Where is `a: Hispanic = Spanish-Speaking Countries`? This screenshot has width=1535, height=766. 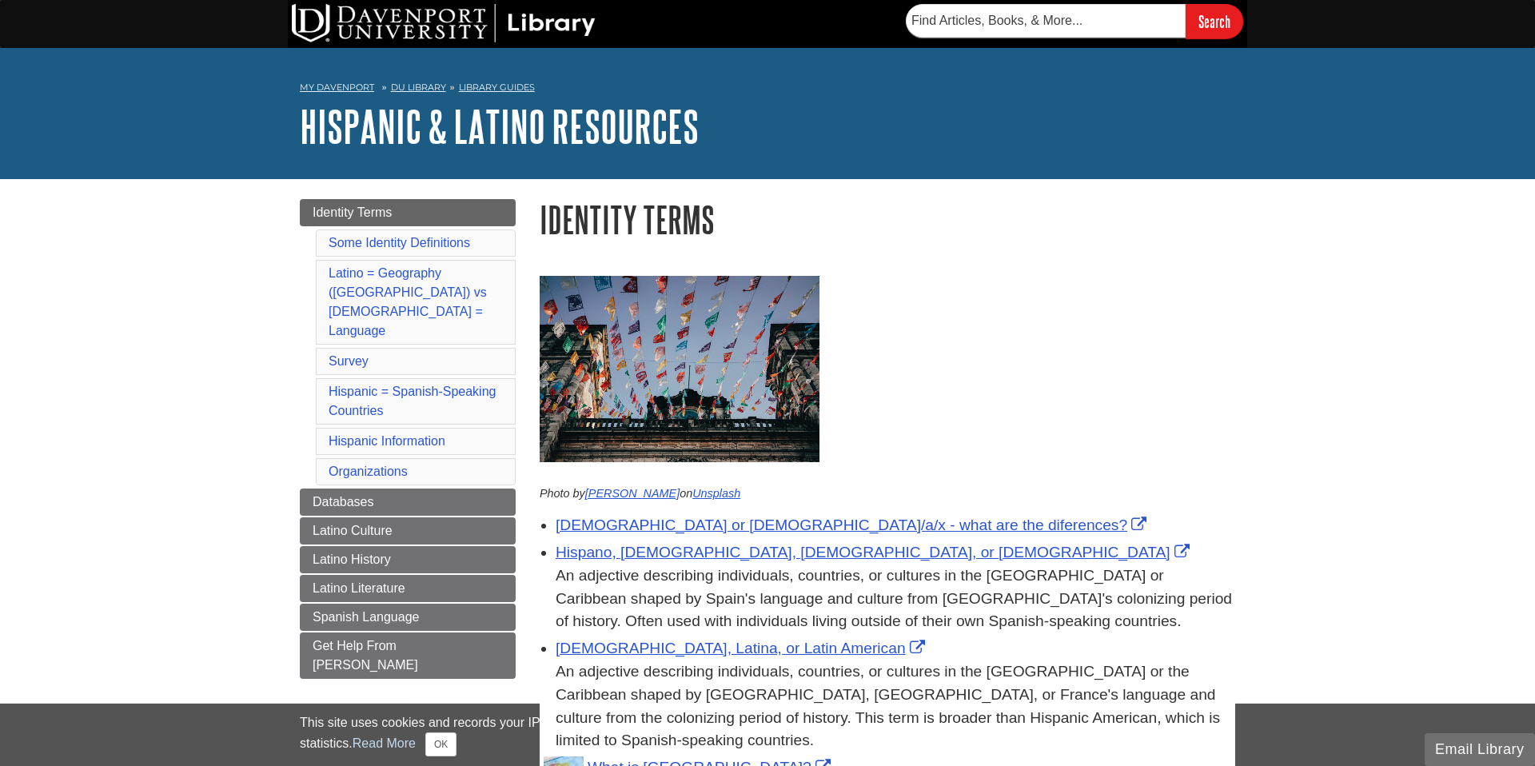
a: Hispanic = Spanish-Speaking Countries is located at coordinates (412, 401).